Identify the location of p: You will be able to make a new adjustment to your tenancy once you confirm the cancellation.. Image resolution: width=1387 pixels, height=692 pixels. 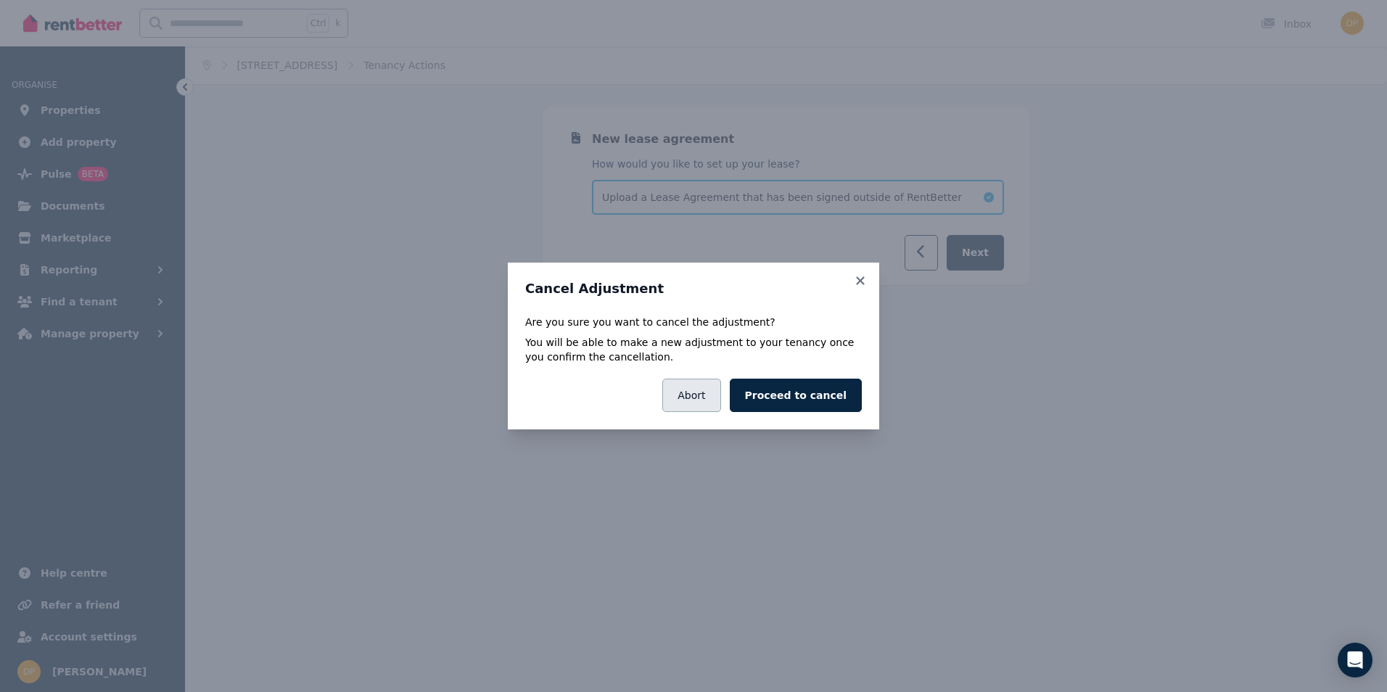
(693, 350).